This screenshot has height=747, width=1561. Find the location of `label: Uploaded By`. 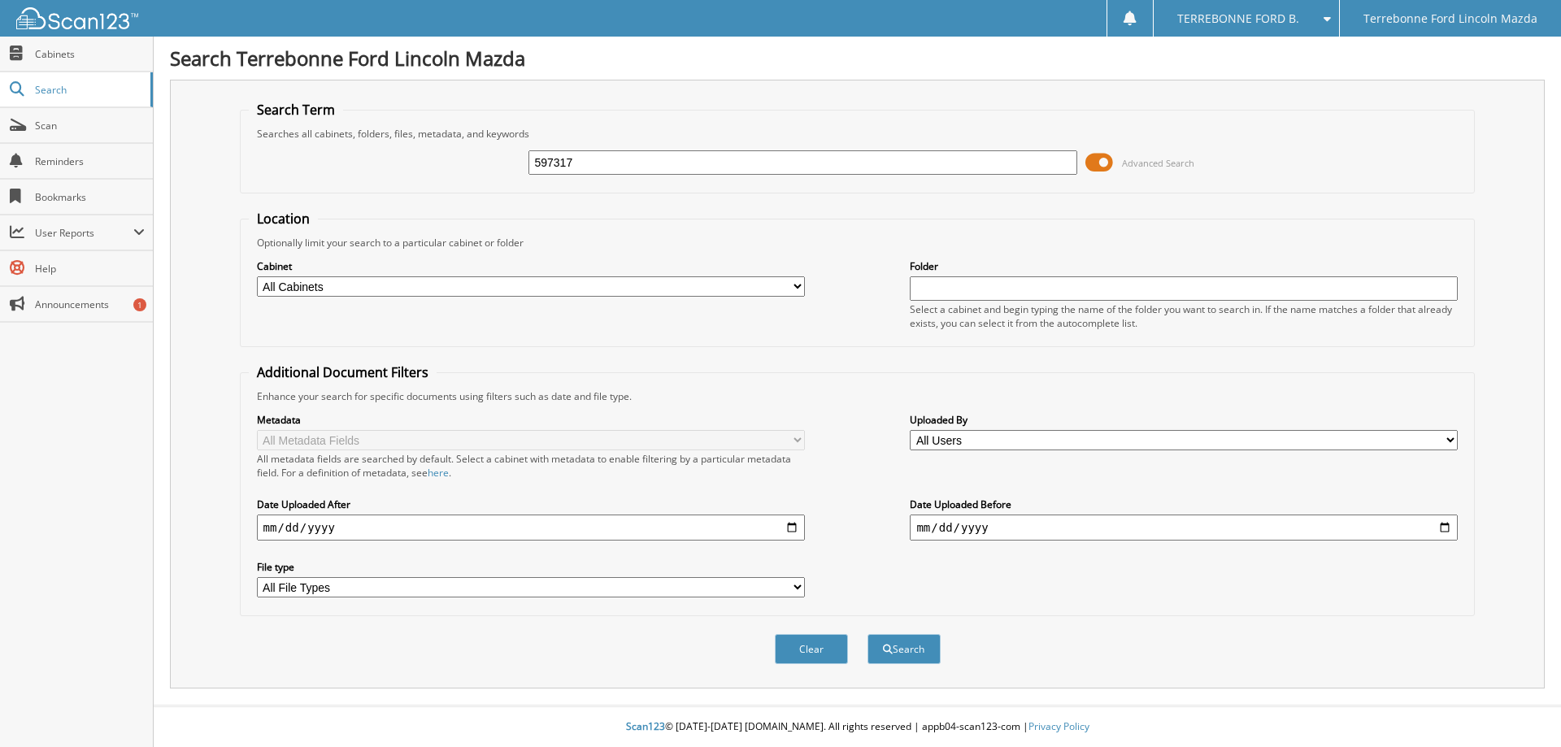

label: Uploaded By is located at coordinates (1183, 419).